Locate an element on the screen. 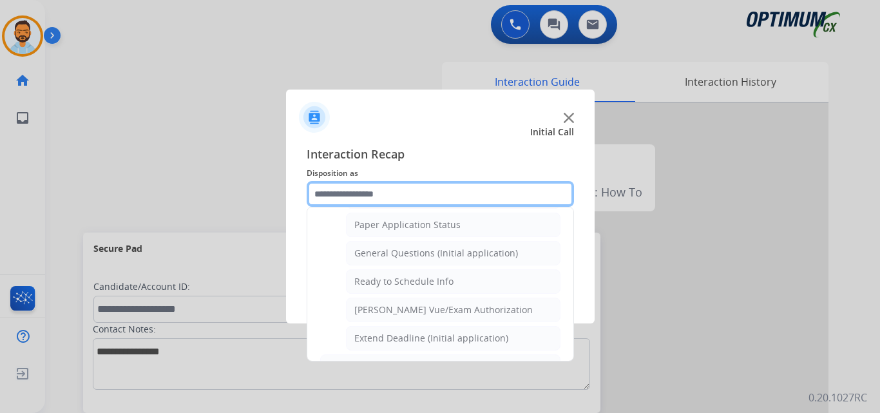  div: General Questions (Initial application) is located at coordinates (436, 253).